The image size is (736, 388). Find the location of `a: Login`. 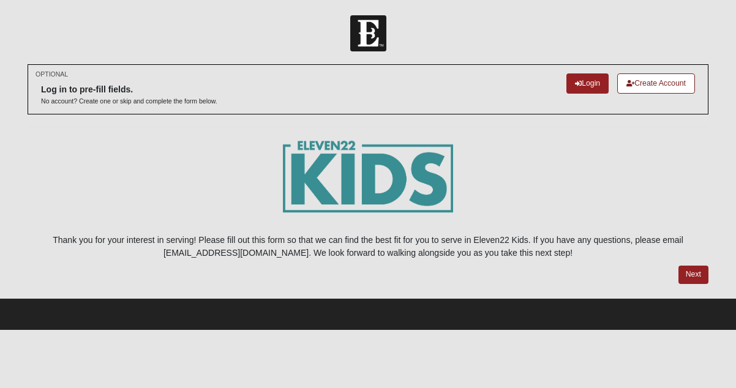

a: Login is located at coordinates (587, 83).